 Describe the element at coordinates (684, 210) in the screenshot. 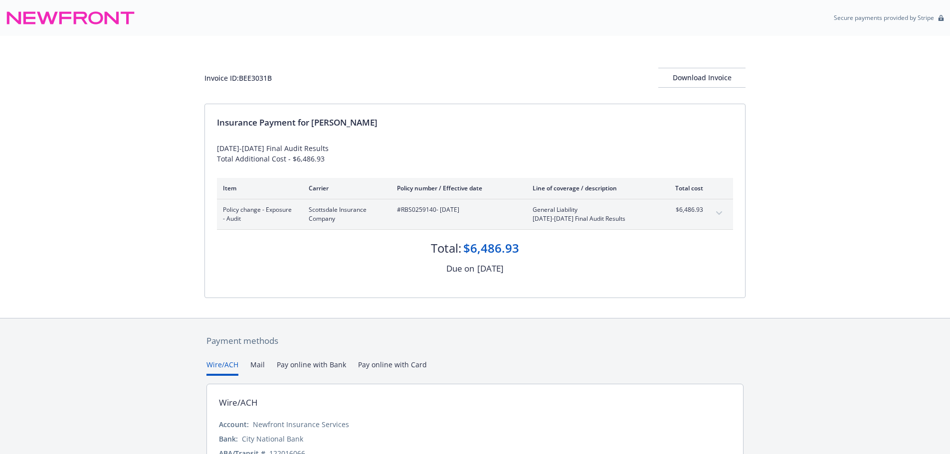

I see `span: $6,486.93` at that location.